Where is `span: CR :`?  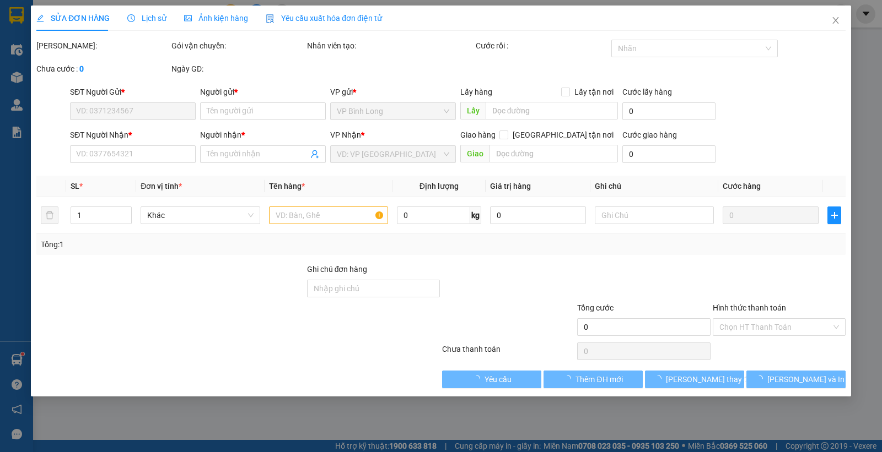
span: CR : is located at coordinates (17, 78).